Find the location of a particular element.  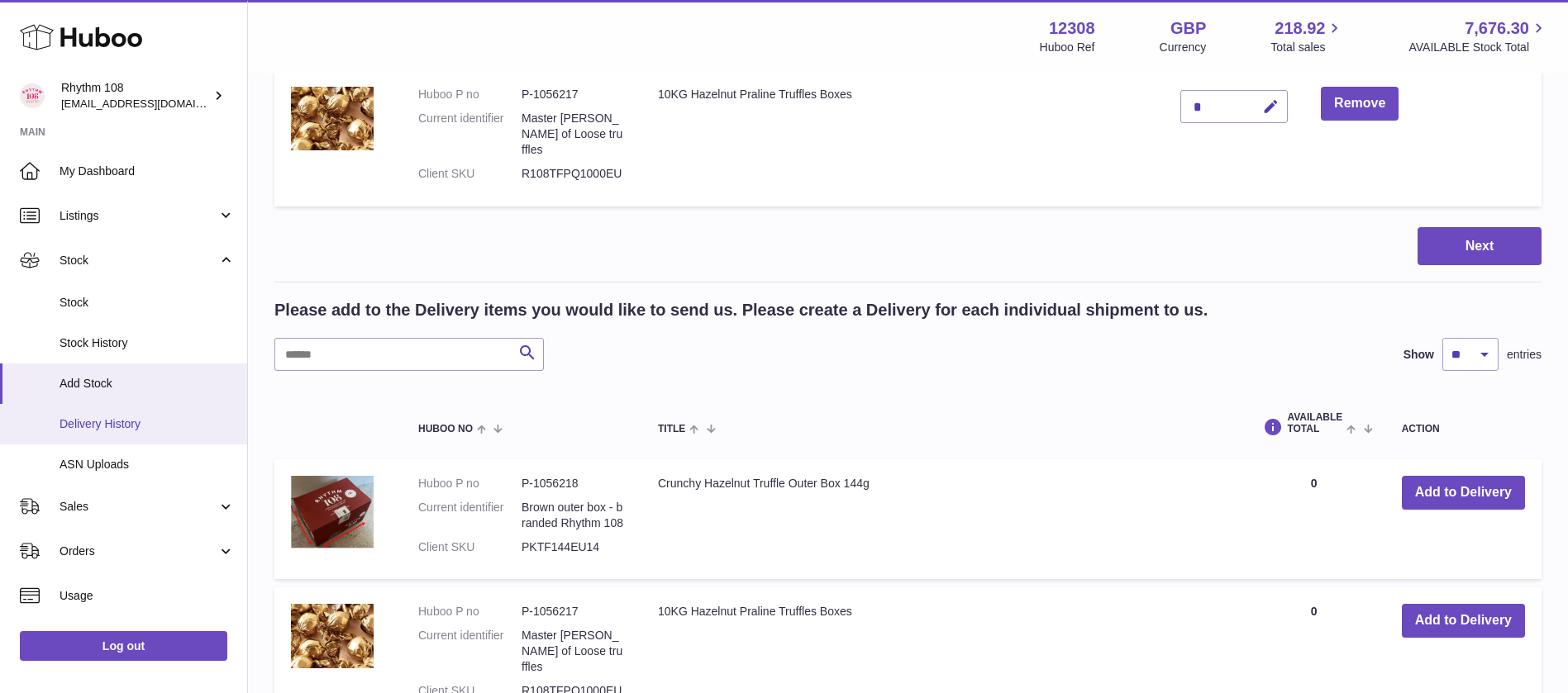

span: My Dashboard is located at coordinates (147, 171).